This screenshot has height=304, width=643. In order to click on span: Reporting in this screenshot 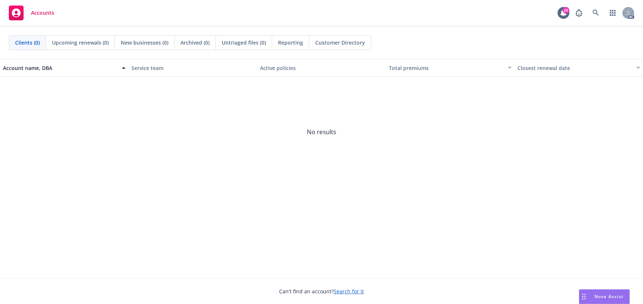, I will do `click(290, 42)`.